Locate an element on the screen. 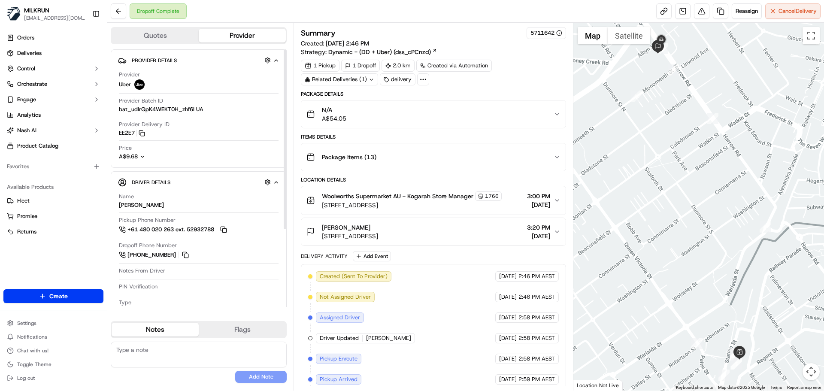 This screenshot has height=391, width=824. span: N/A is located at coordinates (334, 110).